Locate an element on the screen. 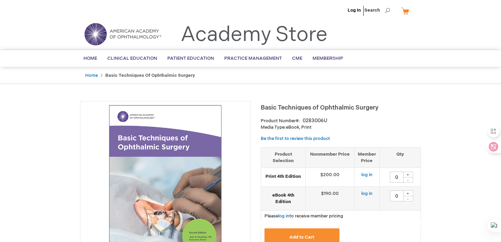  strong: Print 4th Edition is located at coordinates (283, 176).